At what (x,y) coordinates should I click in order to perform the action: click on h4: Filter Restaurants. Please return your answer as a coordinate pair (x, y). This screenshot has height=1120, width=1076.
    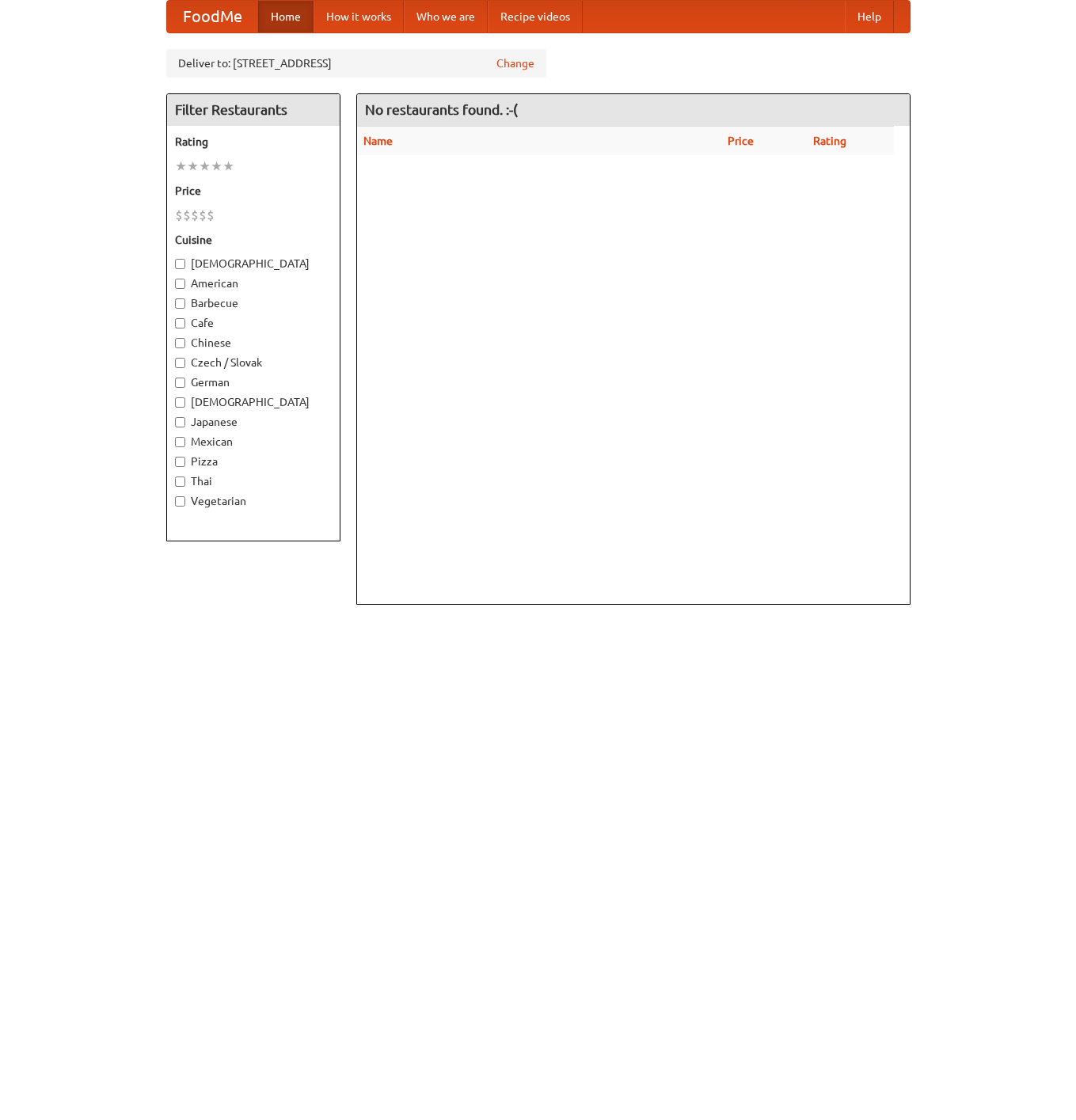
    Looking at the image, I should click on (254, 110).